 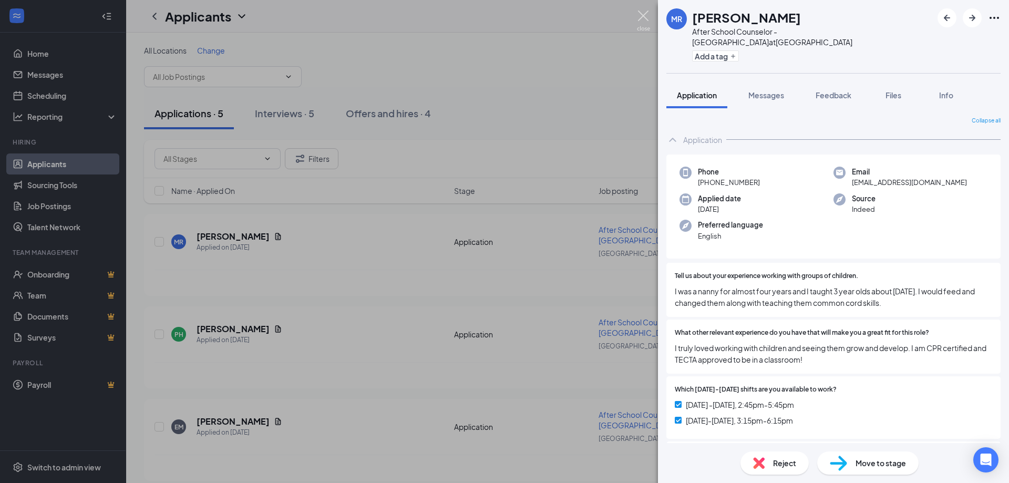 I want to click on div: MR, so click(x=676, y=19).